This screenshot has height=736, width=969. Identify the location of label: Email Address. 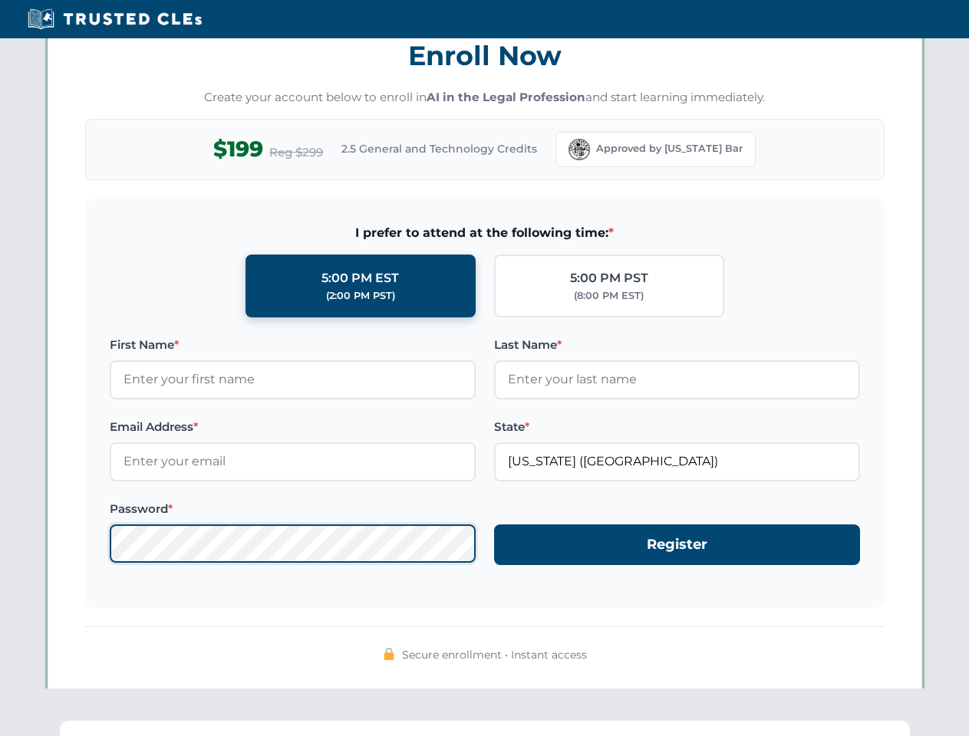
(292, 427).